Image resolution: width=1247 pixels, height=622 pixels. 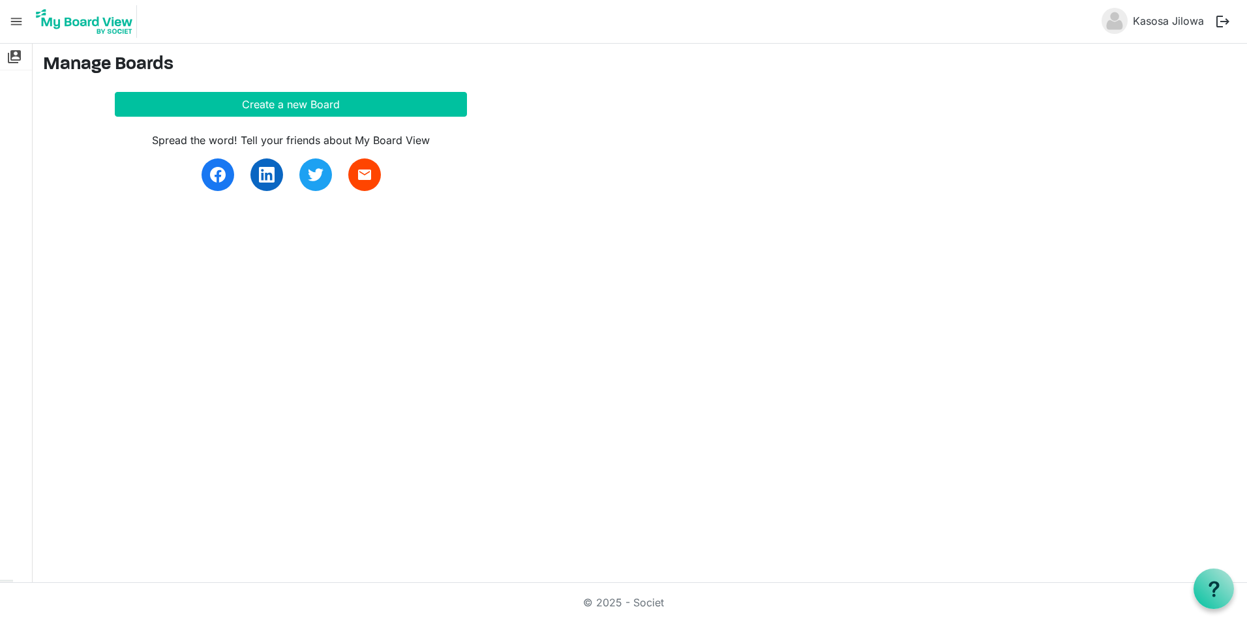 What do you see at coordinates (640, 65) in the screenshot?
I see `h3: Manage Boards` at bounding box center [640, 65].